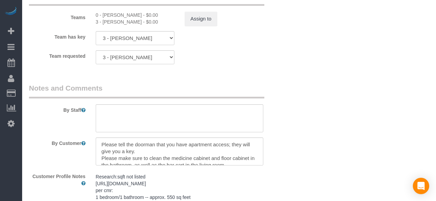 The image size is (436, 201). I want to click on label: Teams, so click(57, 16).